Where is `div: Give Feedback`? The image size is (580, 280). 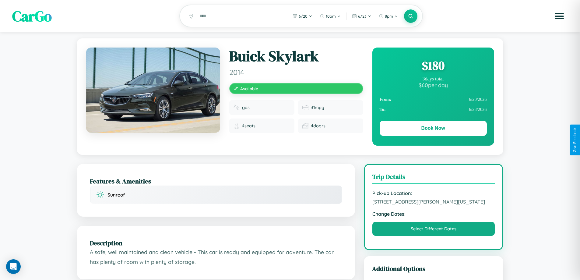 div: Give Feedback is located at coordinates (575, 140).